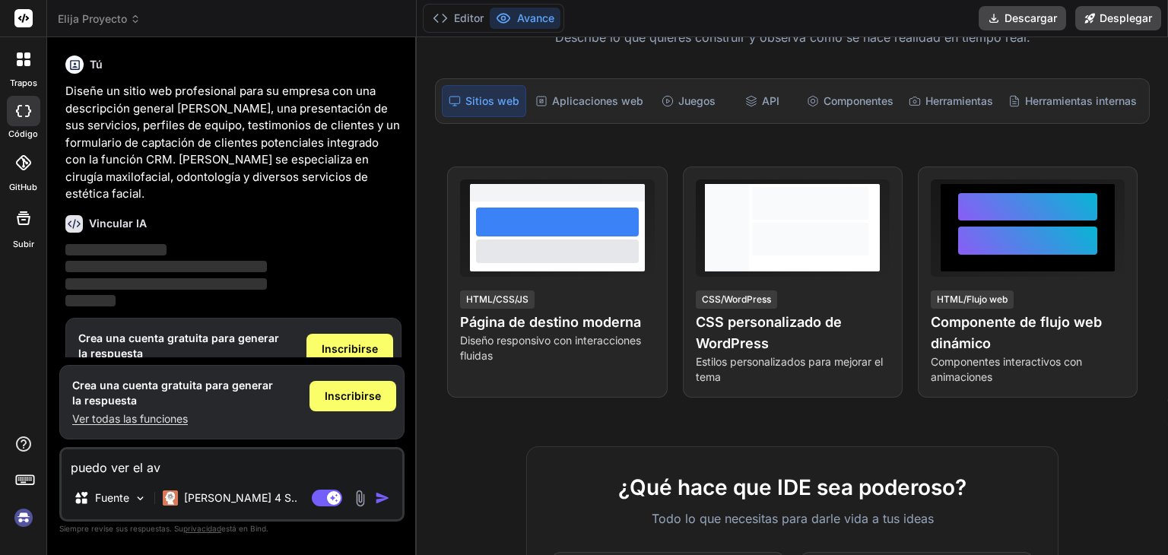 This screenshot has height=555, width=1168. Describe the element at coordinates (789, 369) in the screenshot. I see `font: Estilos personalizados para mejorar el tema` at that location.